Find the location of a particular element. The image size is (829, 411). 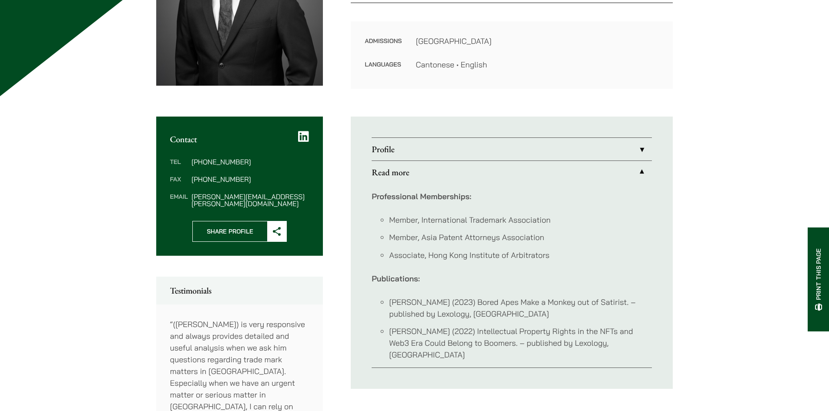

dd: Cantonese • English is located at coordinates (537, 64).